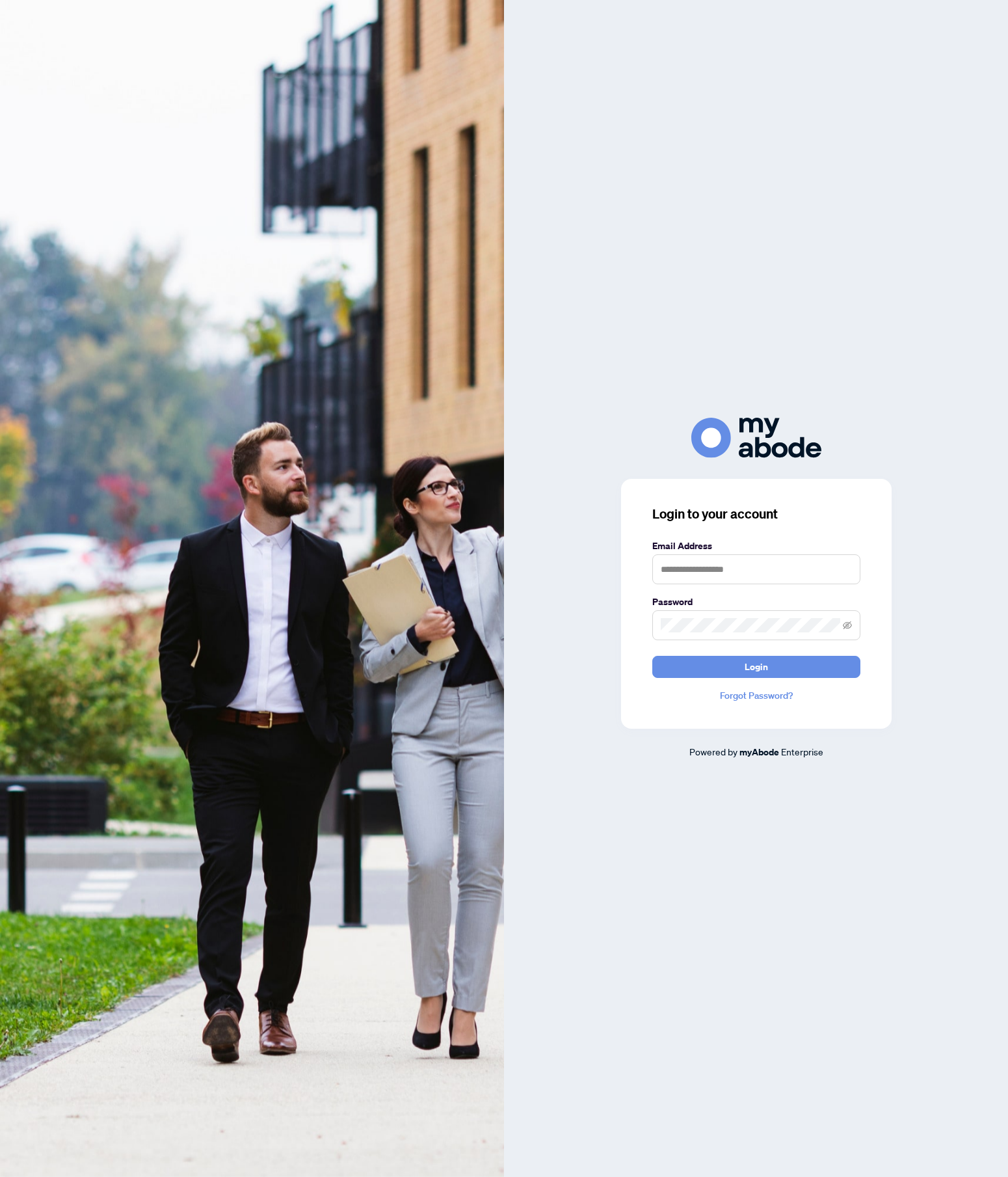 The image size is (1008, 1177). What do you see at coordinates (756, 546) in the screenshot?
I see `label: Email Address` at bounding box center [756, 546].